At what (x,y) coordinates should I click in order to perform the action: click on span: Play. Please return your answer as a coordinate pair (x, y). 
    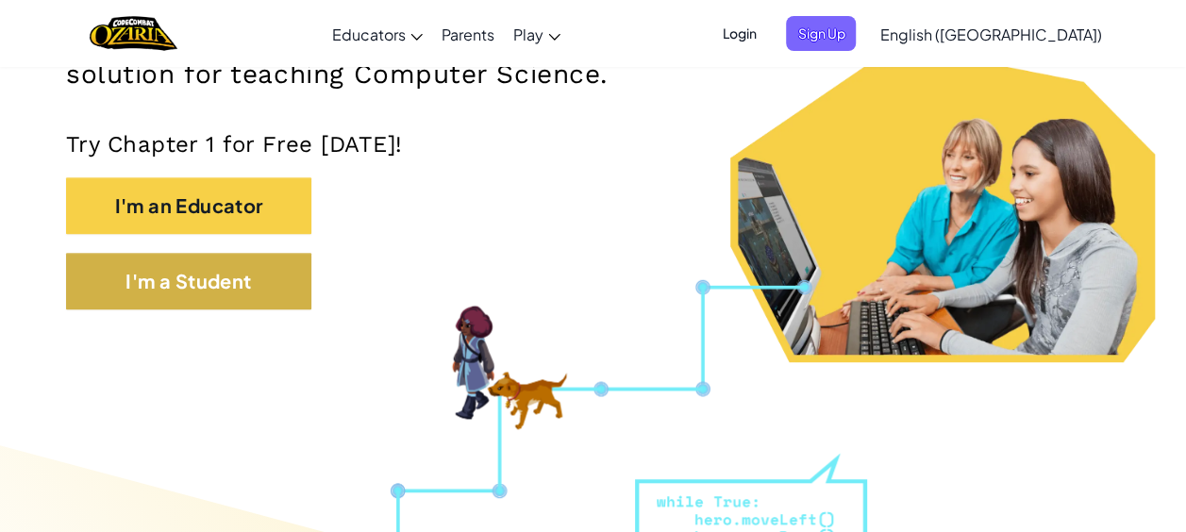
    Looking at the image, I should click on (528, 34).